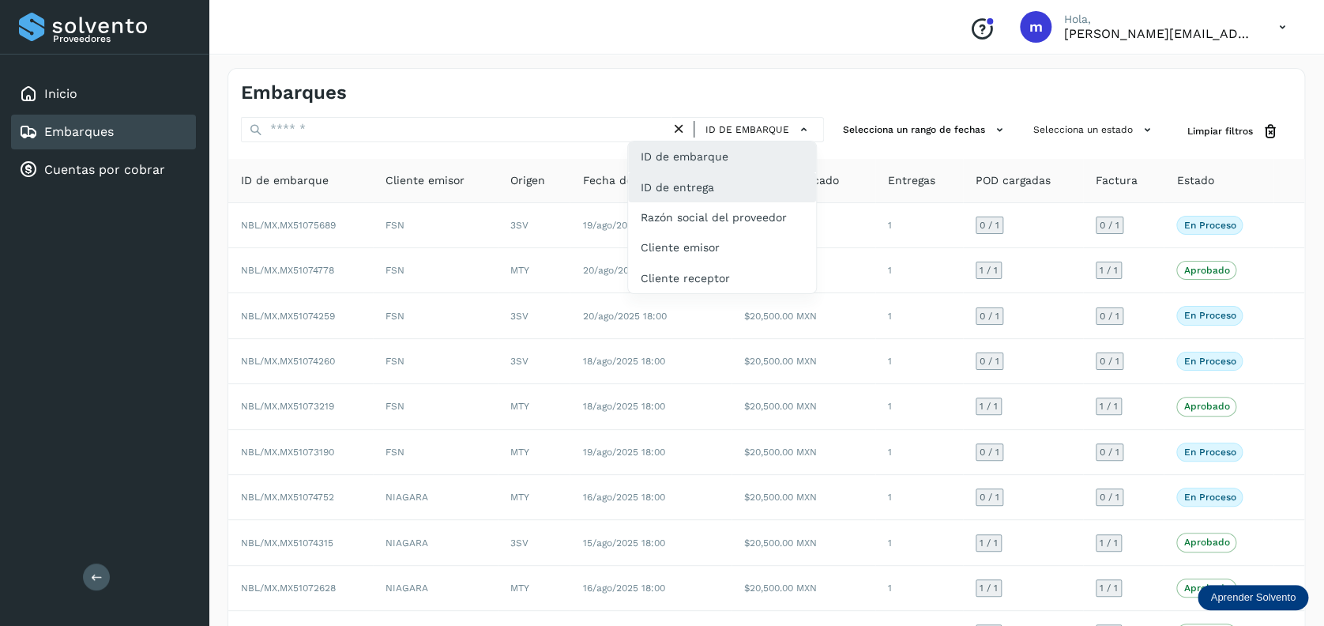 The width and height of the screenshot is (1324, 626). I want to click on p: Aprender Solvento, so click(1253, 597).